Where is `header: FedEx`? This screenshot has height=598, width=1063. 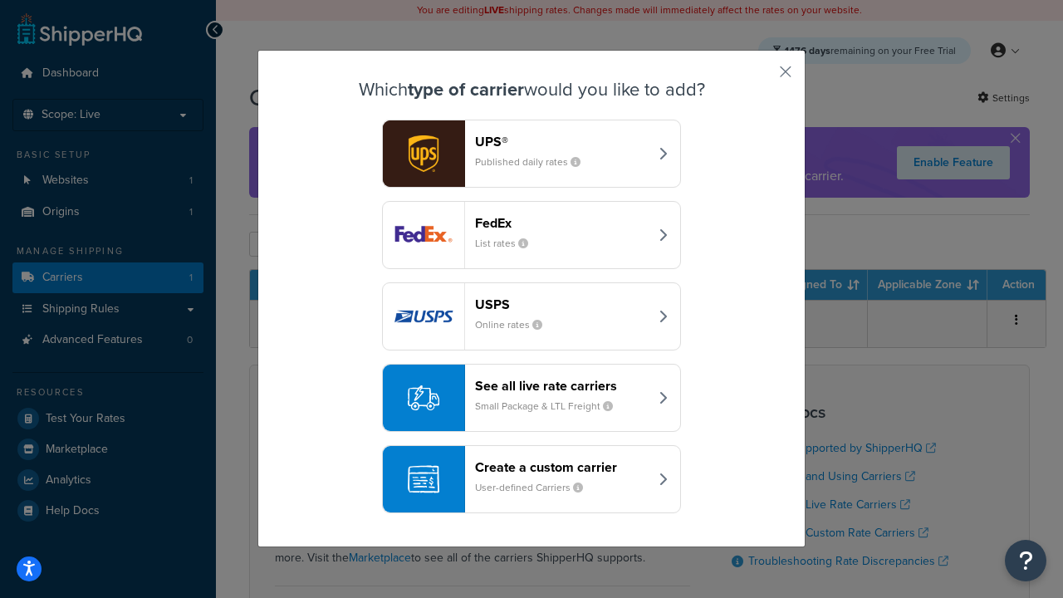 header: FedEx is located at coordinates (562, 223).